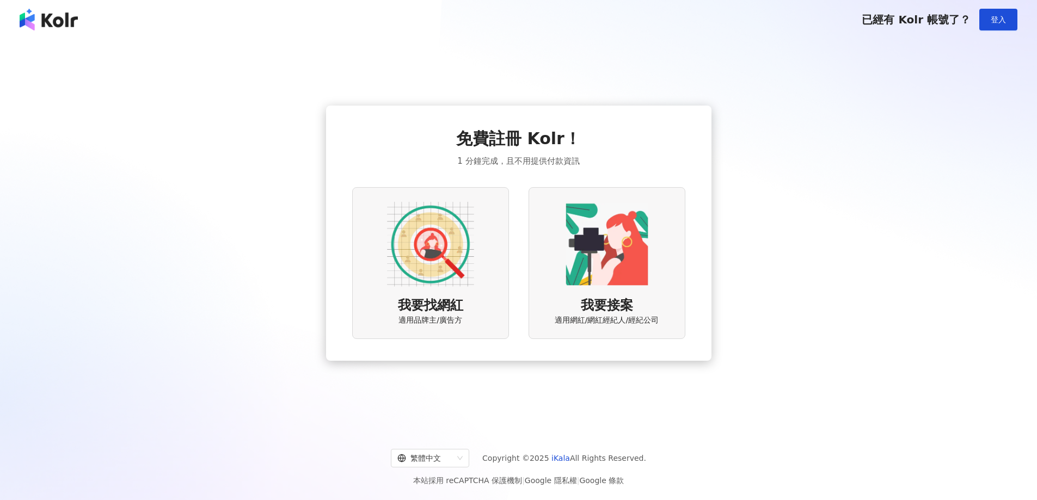 Image resolution: width=1037 pixels, height=500 pixels. I want to click on span: 我要接案, so click(607, 306).